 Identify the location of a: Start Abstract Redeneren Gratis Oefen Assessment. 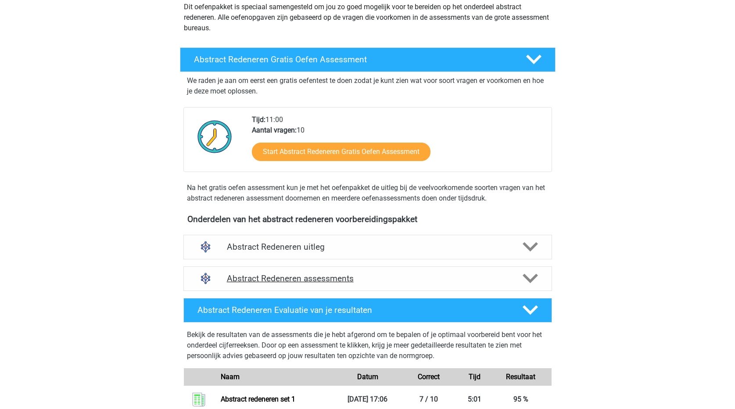
(341, 152).